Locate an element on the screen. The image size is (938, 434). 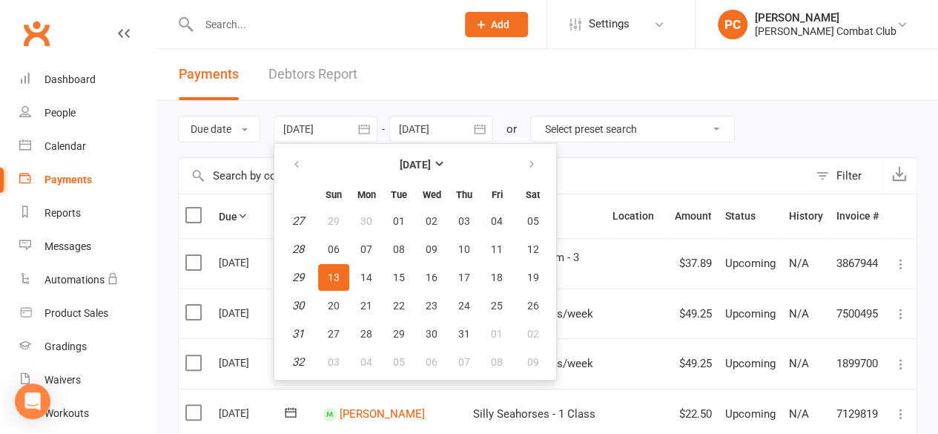
span: 09 is located at coordinates (432, 249).